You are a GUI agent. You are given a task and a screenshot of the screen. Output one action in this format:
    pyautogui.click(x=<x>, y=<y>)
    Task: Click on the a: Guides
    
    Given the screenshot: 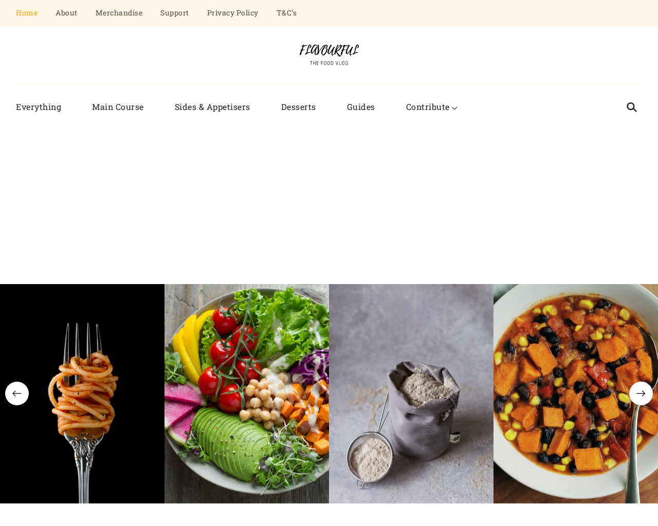 What is the action you would take?
    pyautogui.click(x=361, y=107)
    